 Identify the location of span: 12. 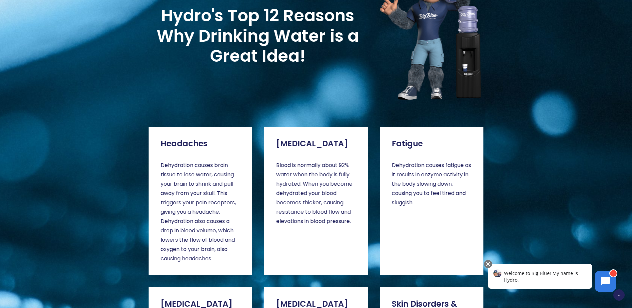
(270, 16).